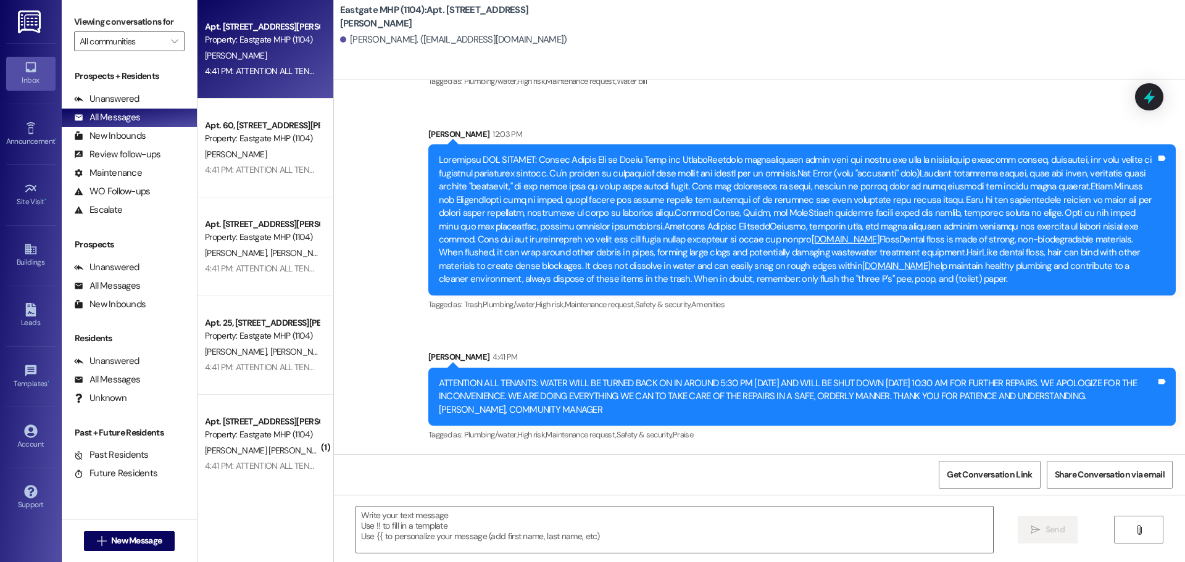 The height and width of the screenshot is (562, 1185). Describe the element at coordinates (31, 316) in the screenshot. I see `a: Leads` at that location.